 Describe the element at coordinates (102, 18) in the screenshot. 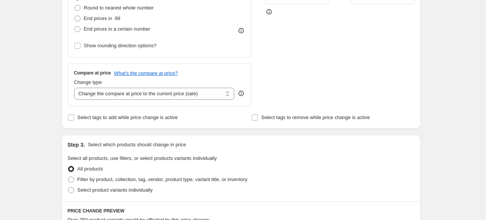

I see `span: End prices in .99` at that location.